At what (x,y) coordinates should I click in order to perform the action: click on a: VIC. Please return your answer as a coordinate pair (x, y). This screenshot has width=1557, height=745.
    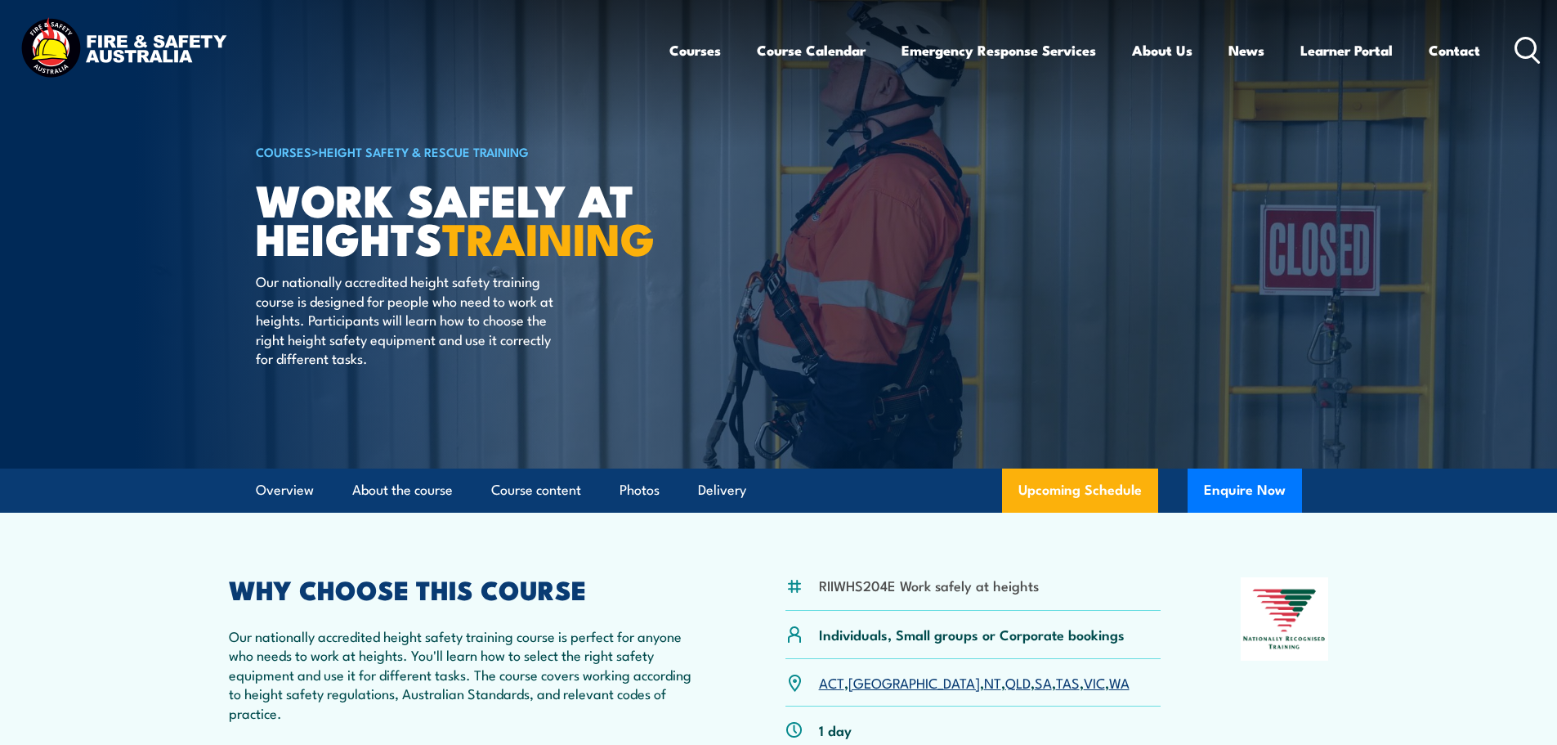
    Looking at the image, I should click on (1095, 682).